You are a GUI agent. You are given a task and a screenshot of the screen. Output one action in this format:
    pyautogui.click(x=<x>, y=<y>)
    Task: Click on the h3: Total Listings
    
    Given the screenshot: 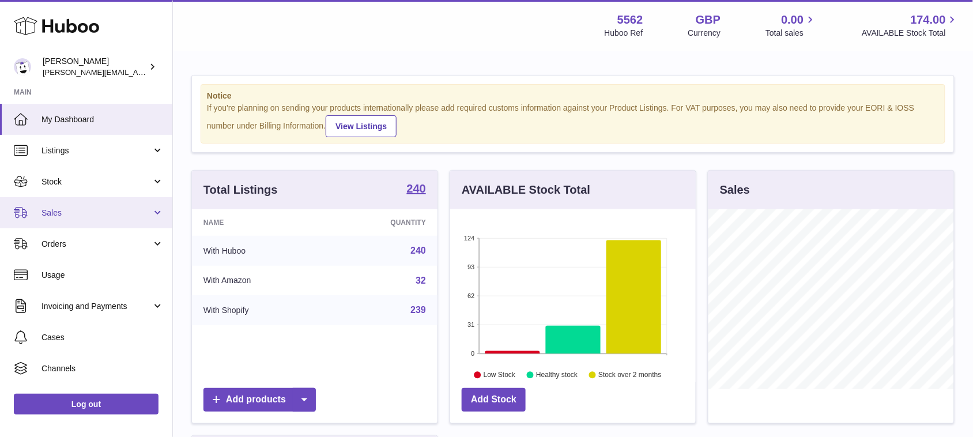 What is the action you would take?
    pyautogui.click(x=240, y=190)
    